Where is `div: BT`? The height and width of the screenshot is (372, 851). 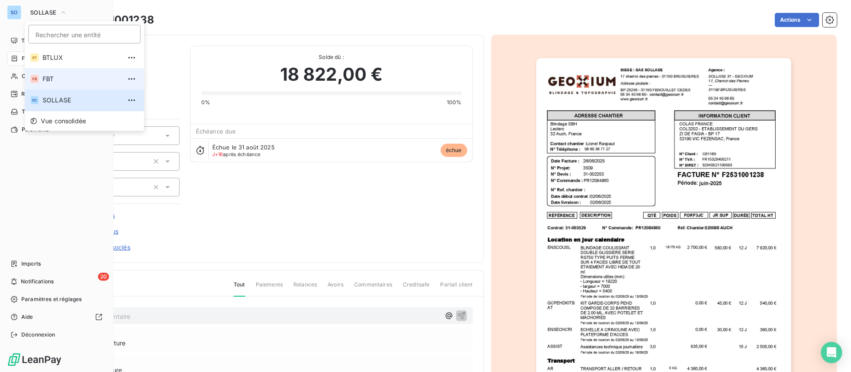 div: BT is located at coordinates (35, 58).